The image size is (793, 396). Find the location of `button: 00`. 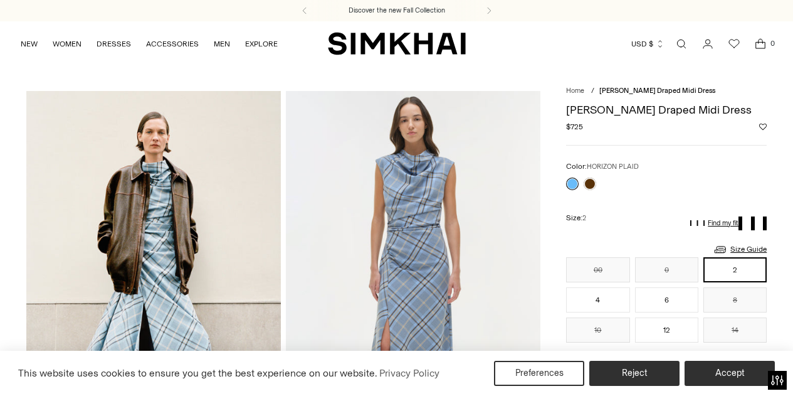

button: 00 is located at coordinates (598, 270).